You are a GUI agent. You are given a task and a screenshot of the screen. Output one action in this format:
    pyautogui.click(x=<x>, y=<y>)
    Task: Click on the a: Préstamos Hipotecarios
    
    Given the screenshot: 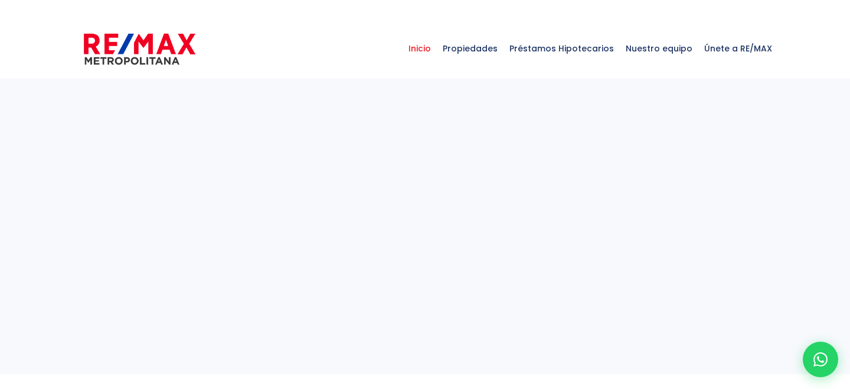 What is the action you would take?
    pyautogui.click(x=562, y=48)
    